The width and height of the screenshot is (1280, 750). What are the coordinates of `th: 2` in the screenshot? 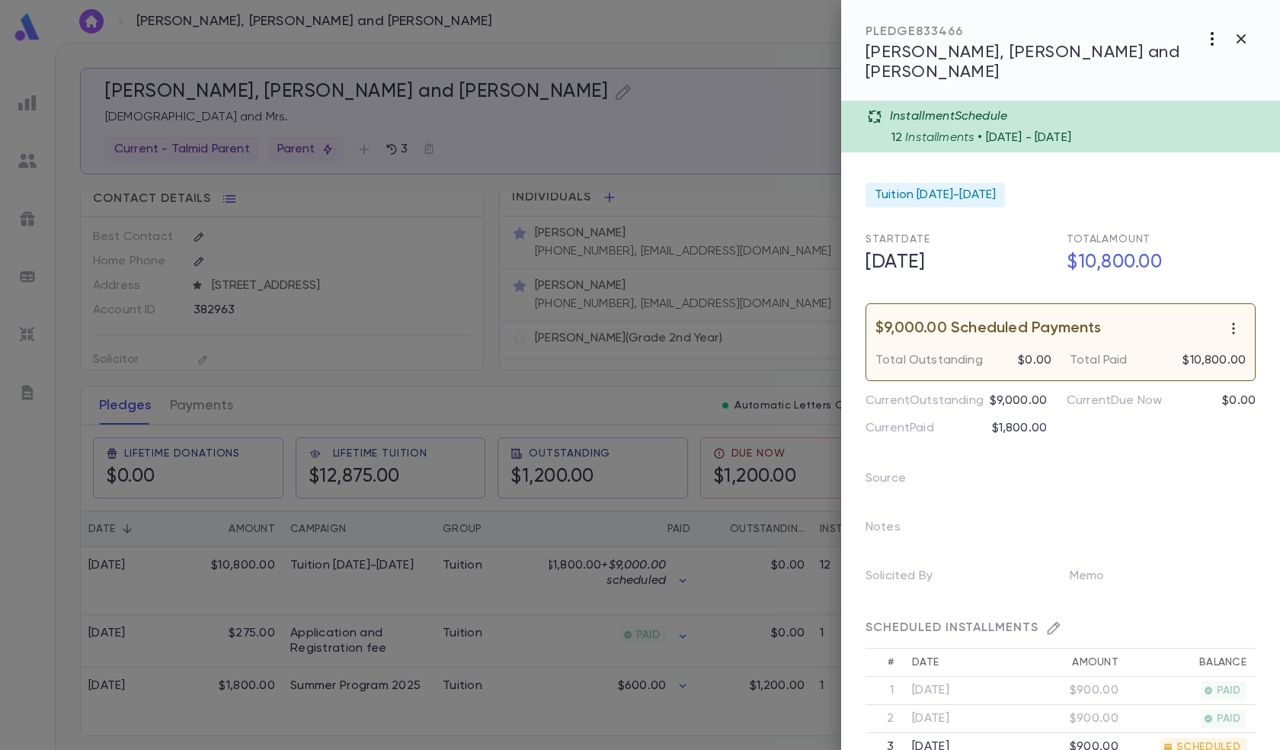 It's located at (884, 719).